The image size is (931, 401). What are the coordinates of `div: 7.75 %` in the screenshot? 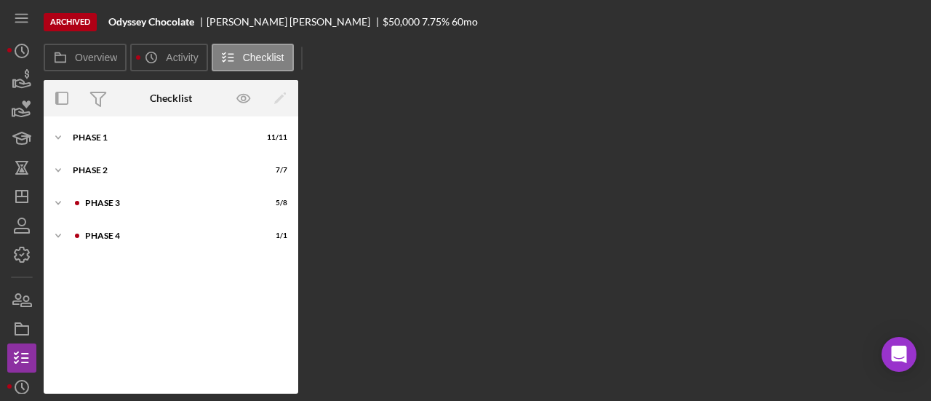 It's located at (436, 22).